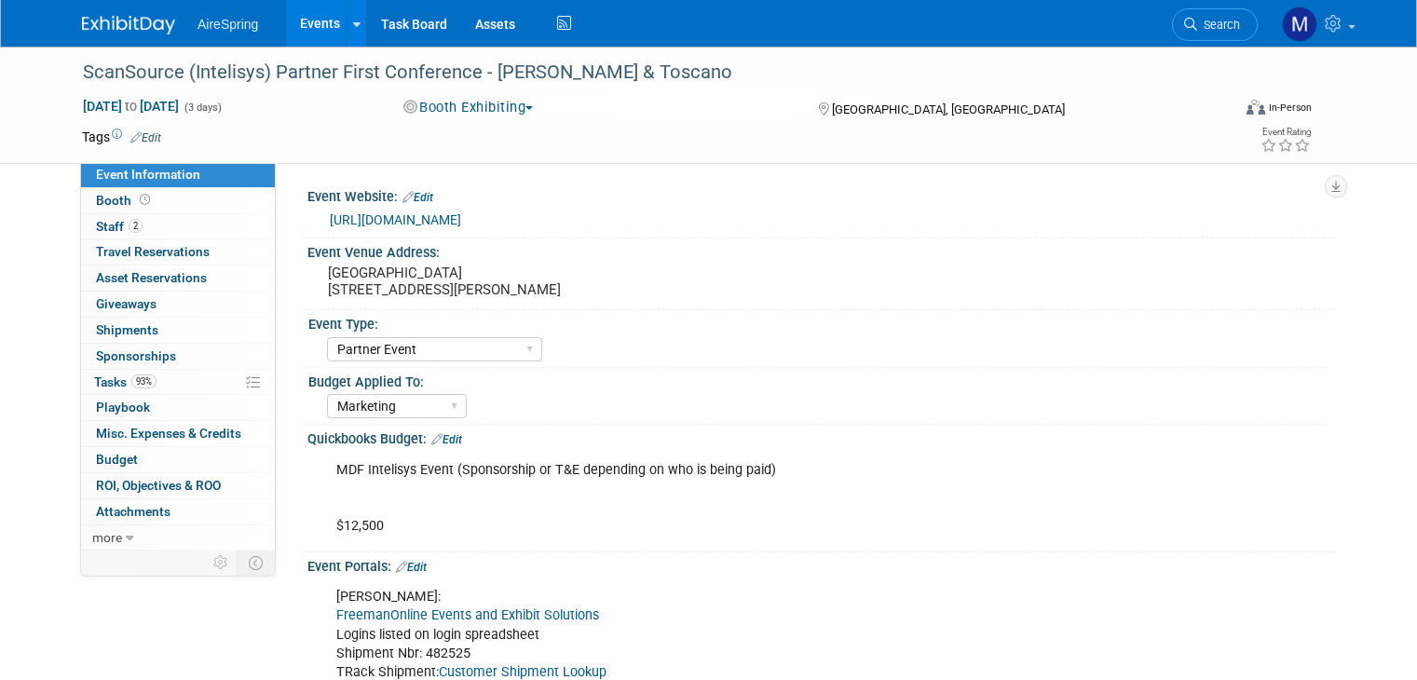 This screenshot has width=1417, height=680. Describe the element at coordinates (178, 278) in the screenshot. I see `a: Asset Reservations` at that location.